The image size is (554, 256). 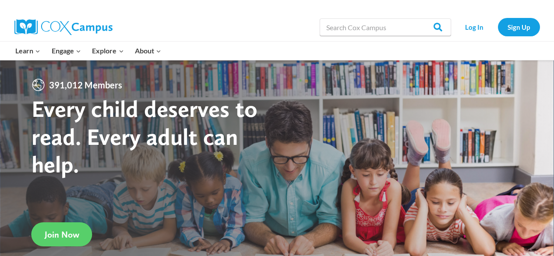 What do you see at coordinates (85, 85) in the screenshot?
I see `span: 391,012 Members` at bounding box center [85, 85].